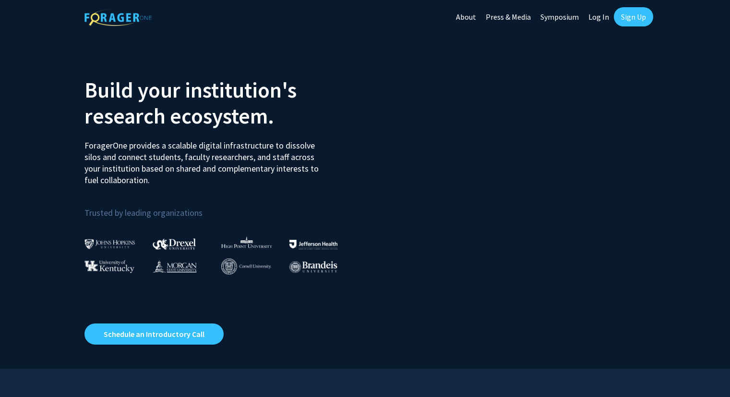 The height and width of the screenshot is (397, 730). I want to click on img: High Point University, so click(247, 242).